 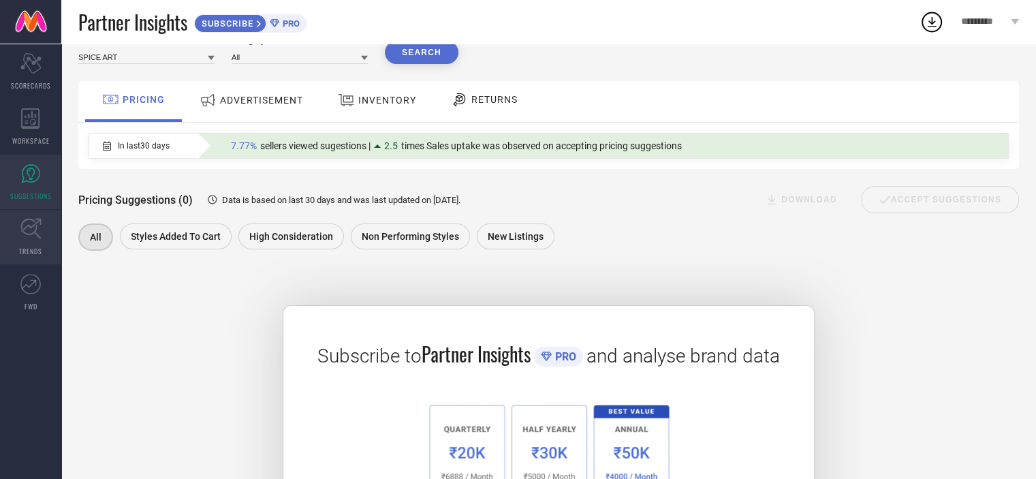 What do you see at coordinates (144, 99) in the screenshot?
I see `span: PRICING` at bounding box center [144, 99].